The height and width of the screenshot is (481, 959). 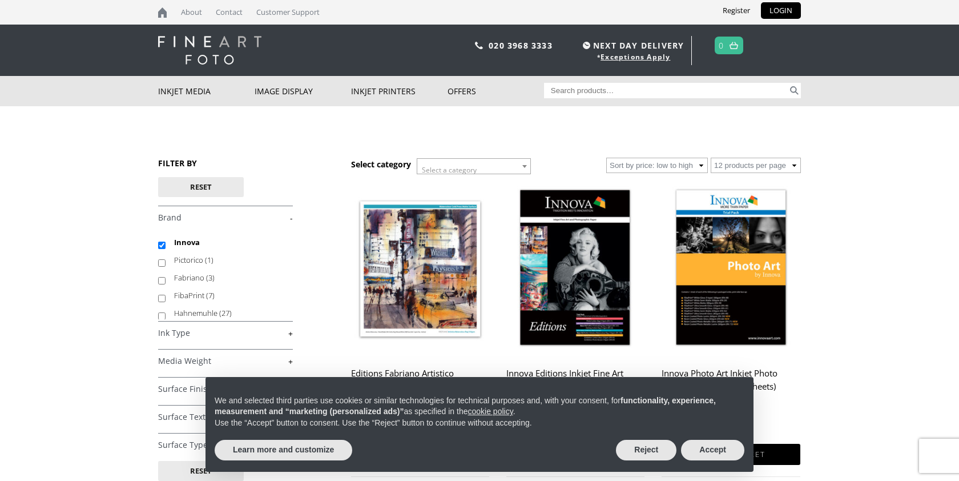 What do you see at coordinates (496, 91) in the screenshot?
I see `a: Offers` at bounding box center [496, 91].